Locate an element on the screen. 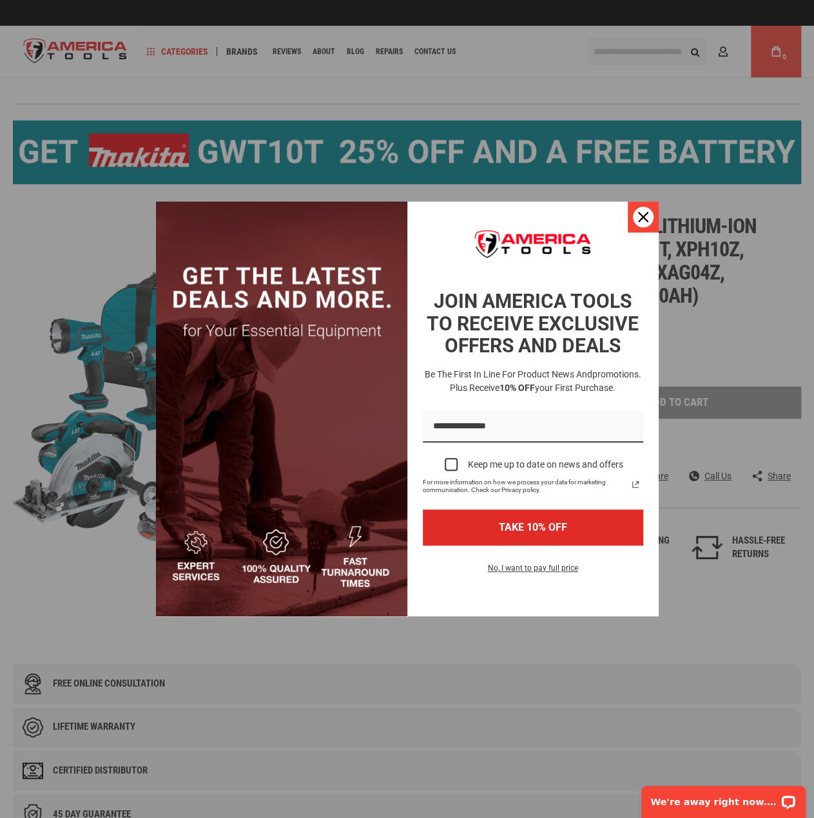  button: TAKE 10% OFF is located at coordinates (533, 527).